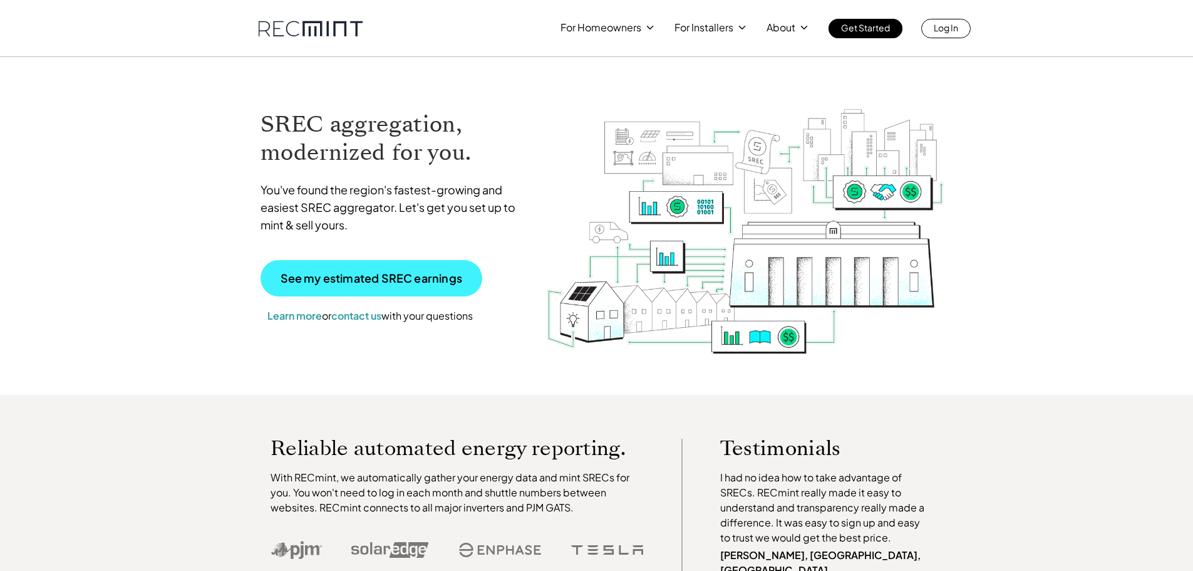 Image resolution: width=1193 pixels, height=571 pixels. I want to click on p: Testimonials, so click(814, 448).